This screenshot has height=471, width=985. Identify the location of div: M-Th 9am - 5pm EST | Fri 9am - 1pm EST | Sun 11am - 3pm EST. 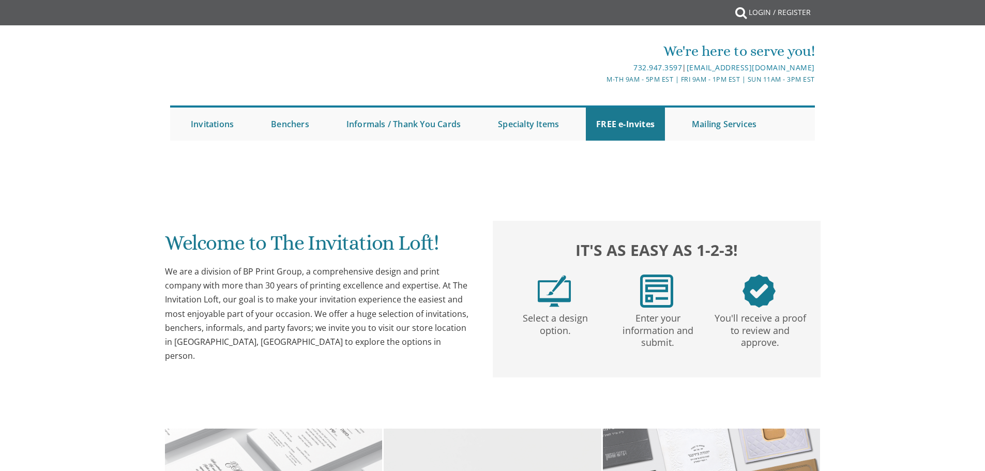
(600, 79).